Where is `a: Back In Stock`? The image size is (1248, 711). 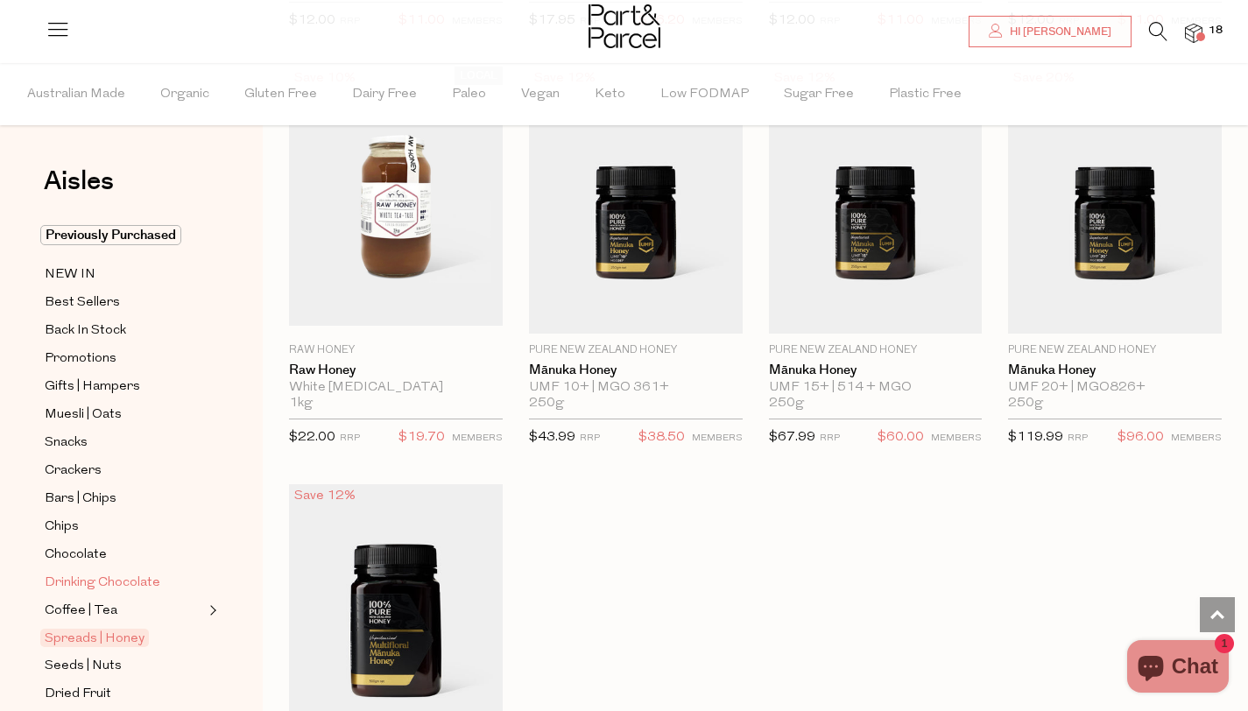
a: Back In Stock is located at coordinates (124, 330).